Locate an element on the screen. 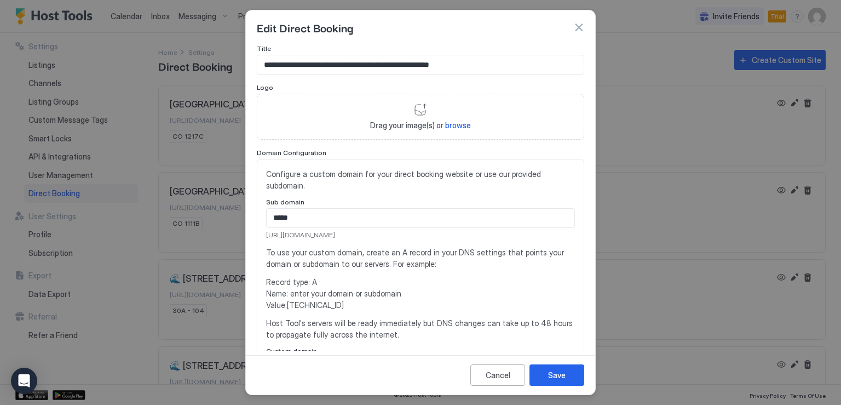 The height and width of the screenshot is (405, 841). button: Cancel is located at coordinates (498, 374).